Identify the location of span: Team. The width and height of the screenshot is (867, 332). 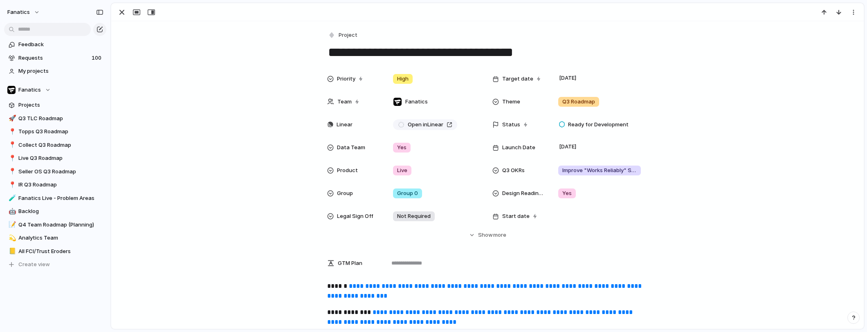
(345, 102).